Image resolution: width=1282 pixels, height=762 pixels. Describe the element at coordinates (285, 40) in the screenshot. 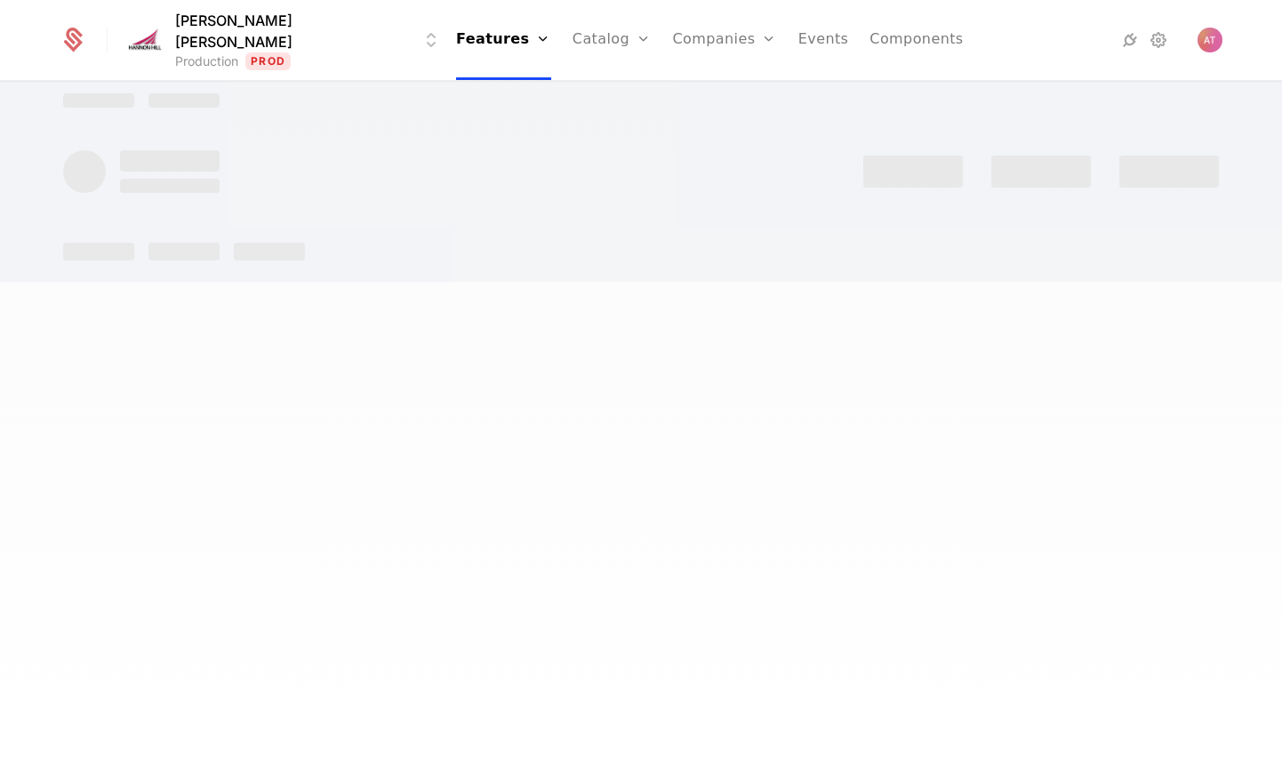

I see `button: Select environment` at that location.